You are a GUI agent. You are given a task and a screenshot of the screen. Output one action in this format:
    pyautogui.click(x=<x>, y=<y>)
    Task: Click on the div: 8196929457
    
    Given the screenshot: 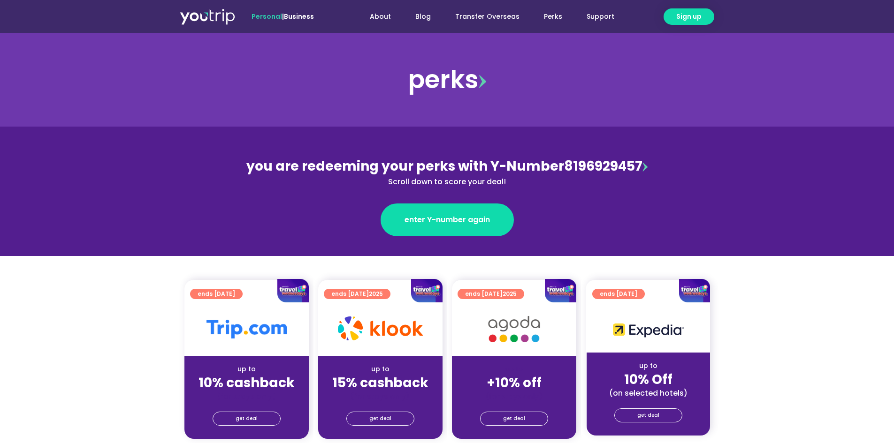 What is the action you would take?
    pyautogui.click(x=447, y=172)
    